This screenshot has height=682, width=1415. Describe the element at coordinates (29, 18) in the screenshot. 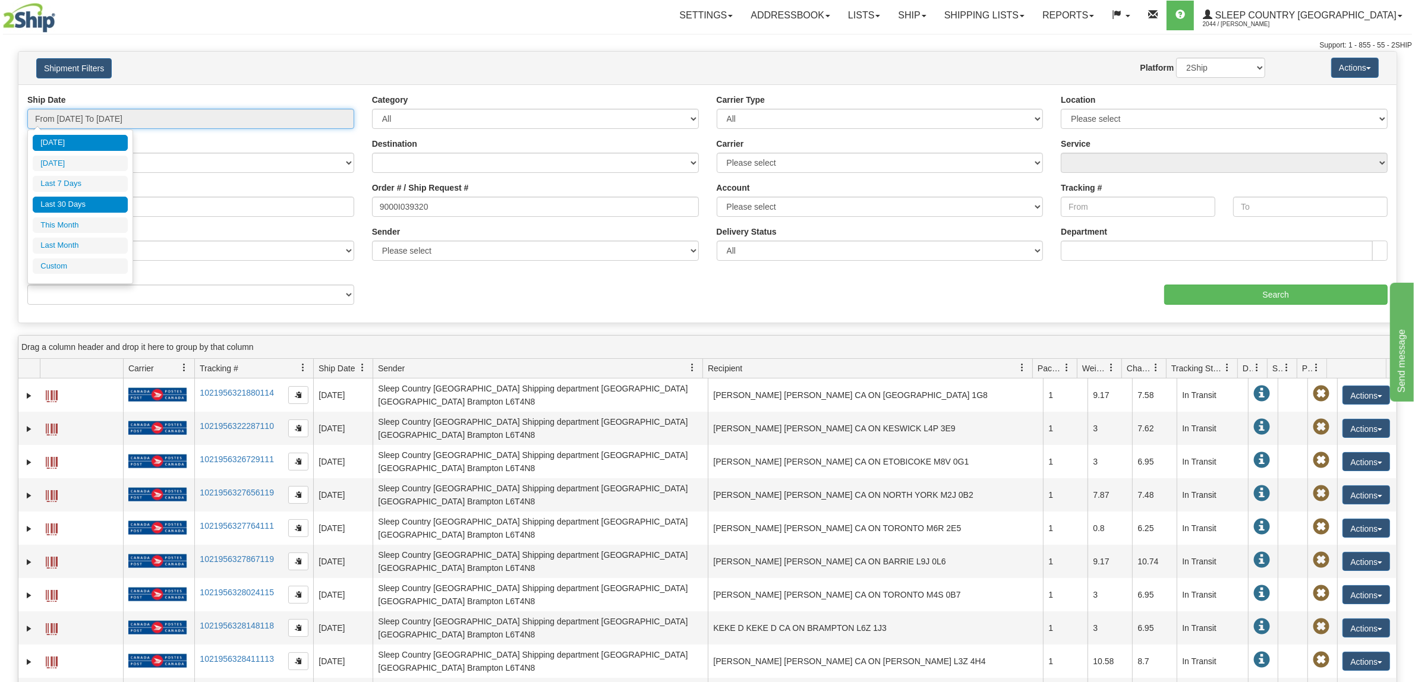

I see `img: logo2044.jpg` at that location.